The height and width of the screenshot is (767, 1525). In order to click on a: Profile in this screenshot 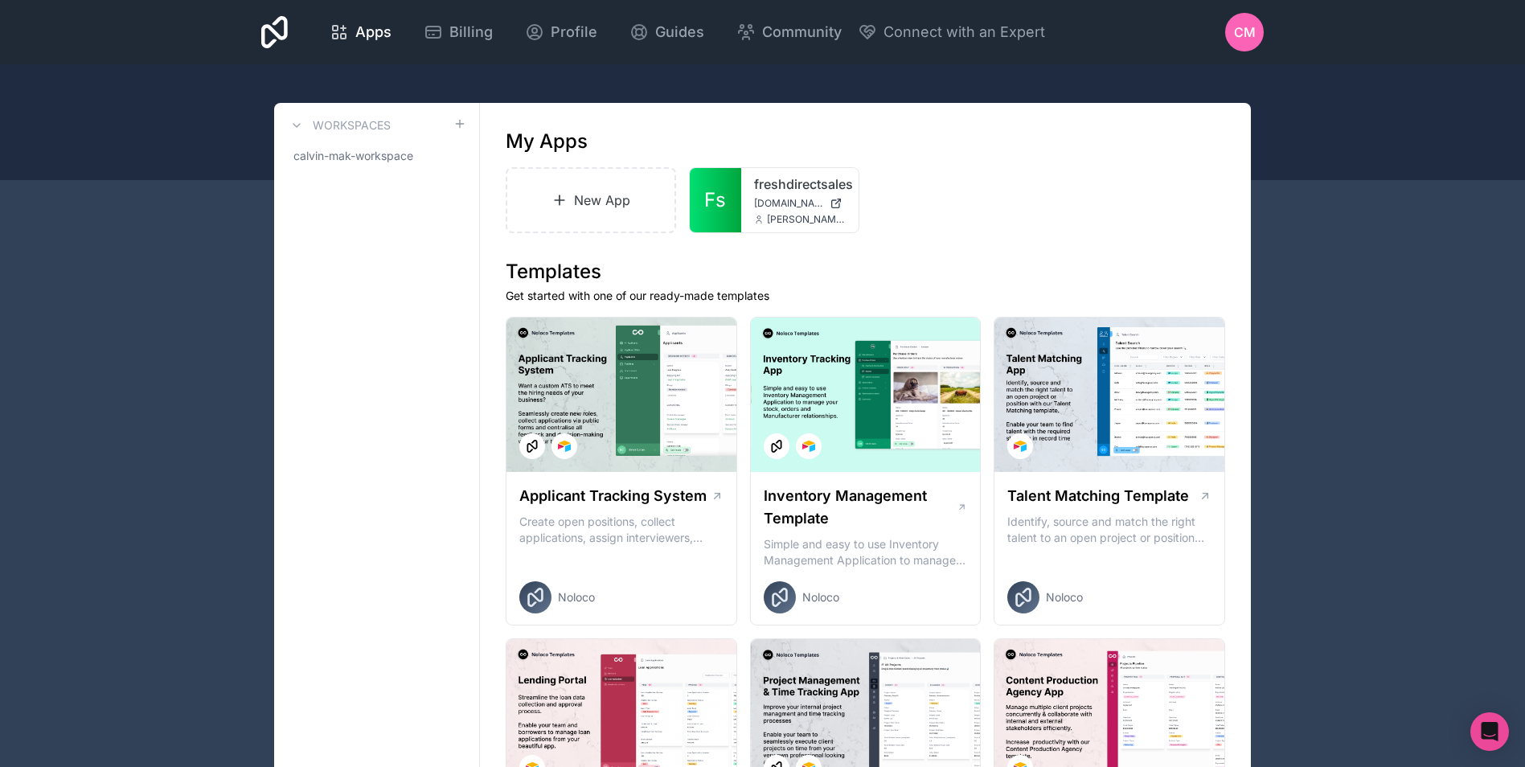, I will do `click(561, 32)`.